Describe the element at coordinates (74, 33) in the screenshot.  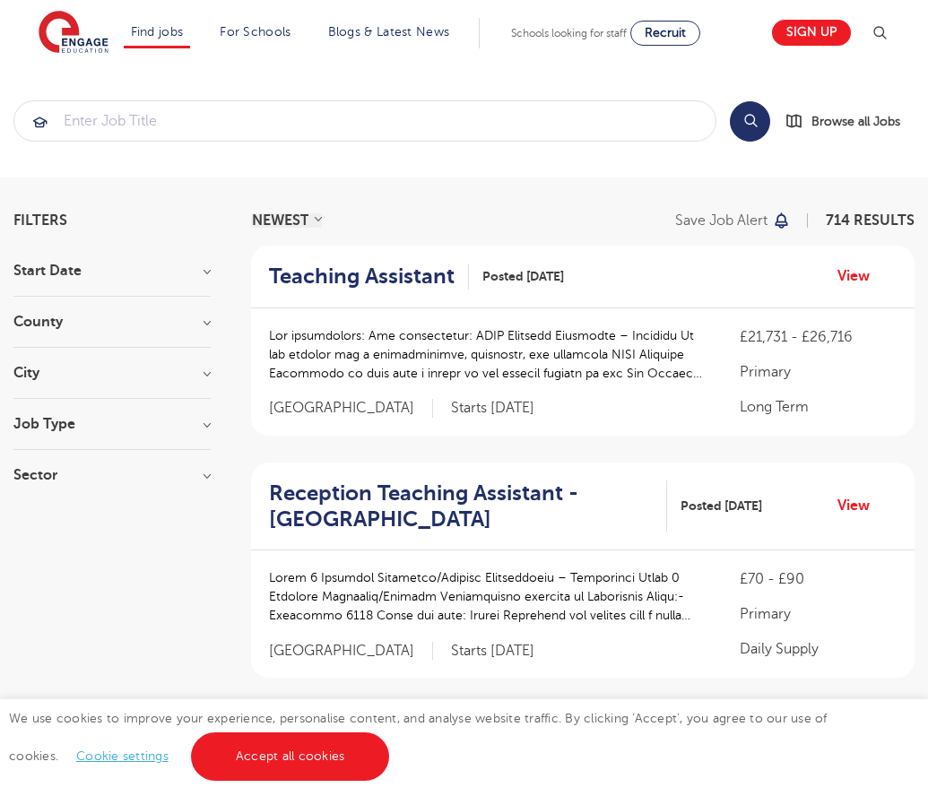
I see `img: Engage Education` at that location.